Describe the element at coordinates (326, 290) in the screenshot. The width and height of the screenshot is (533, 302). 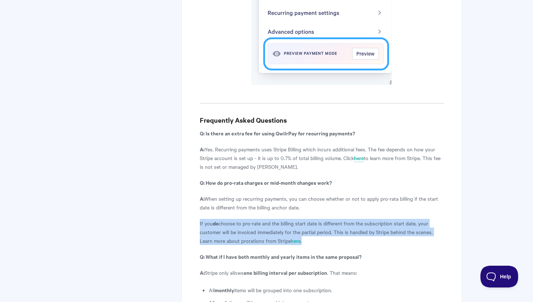
I see `li: All items will be grouped into one subscription.` at that location.